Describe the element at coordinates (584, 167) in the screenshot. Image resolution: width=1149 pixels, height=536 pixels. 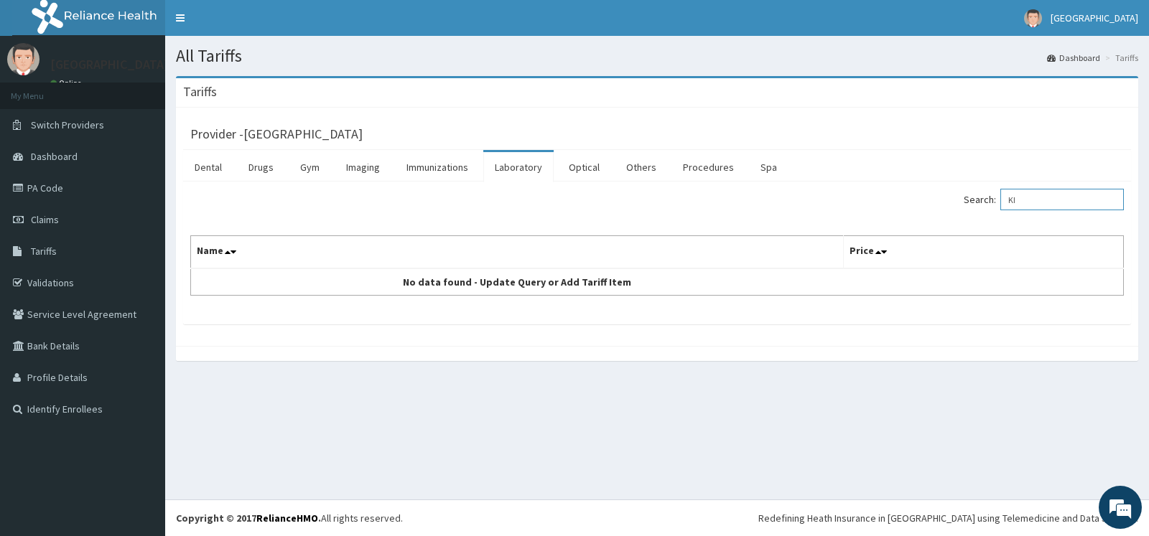
I see `a: Optical` at that location.